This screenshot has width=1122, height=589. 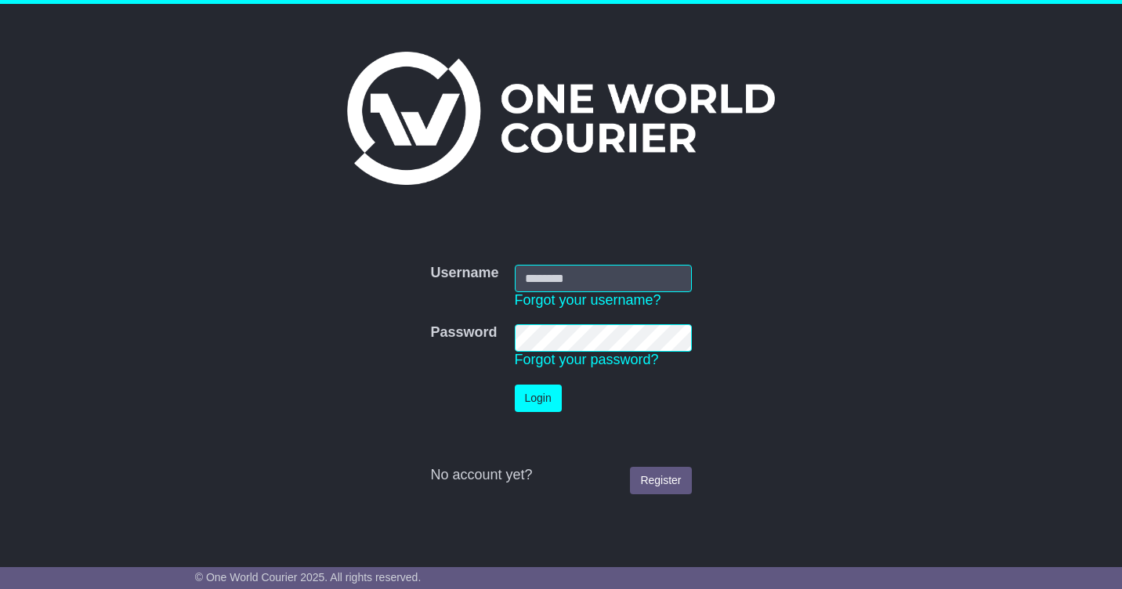 I want to click on img: One World, so click(x=561, y=118).